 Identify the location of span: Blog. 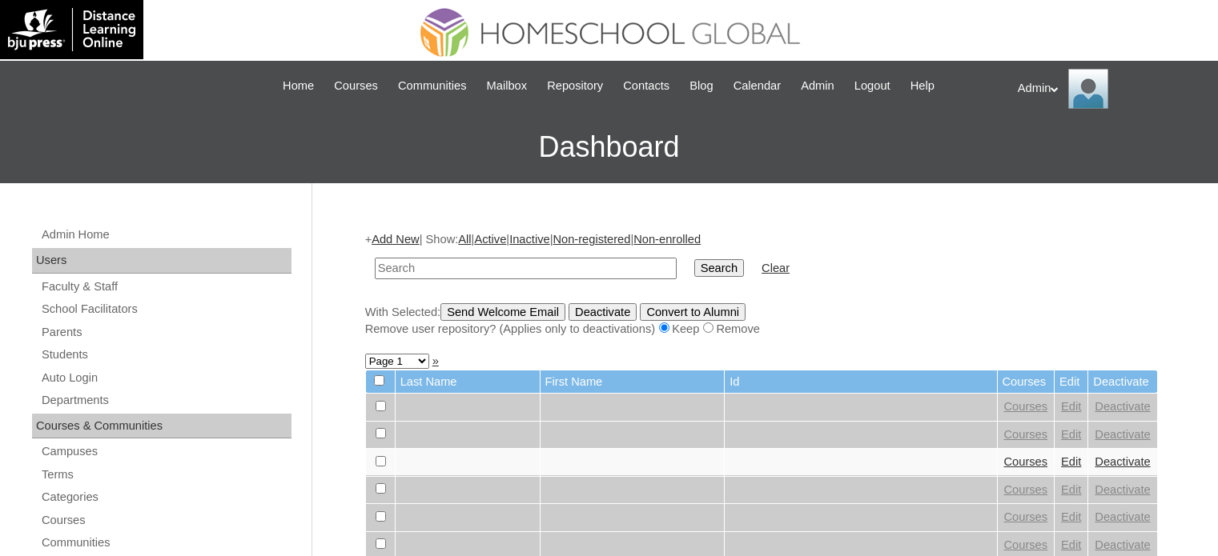
(701, 86).